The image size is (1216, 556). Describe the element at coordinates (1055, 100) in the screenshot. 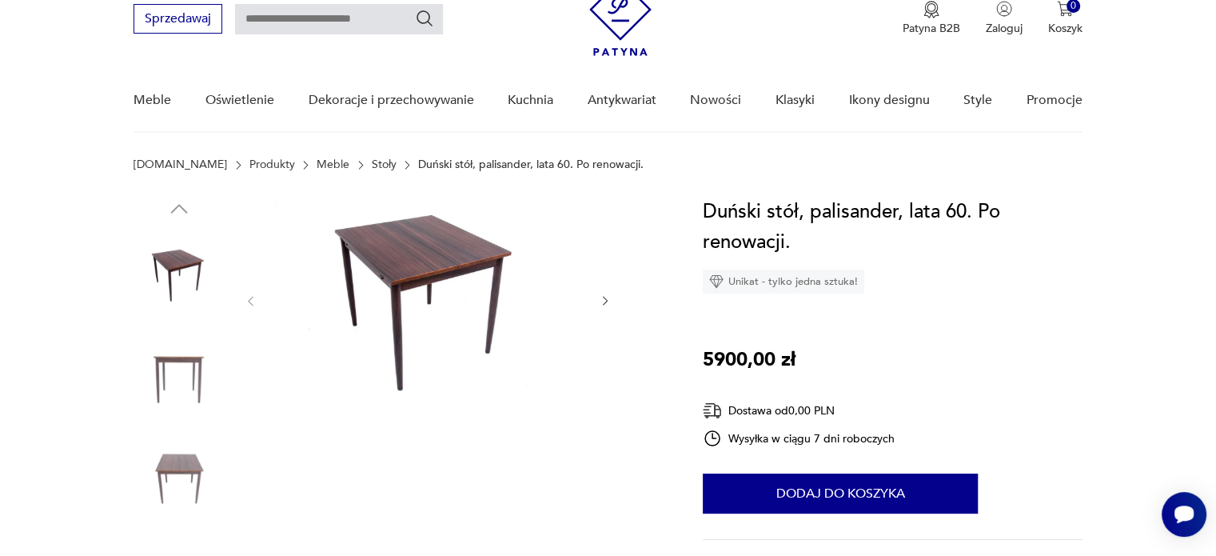

I see `a: Promocje` at that location.